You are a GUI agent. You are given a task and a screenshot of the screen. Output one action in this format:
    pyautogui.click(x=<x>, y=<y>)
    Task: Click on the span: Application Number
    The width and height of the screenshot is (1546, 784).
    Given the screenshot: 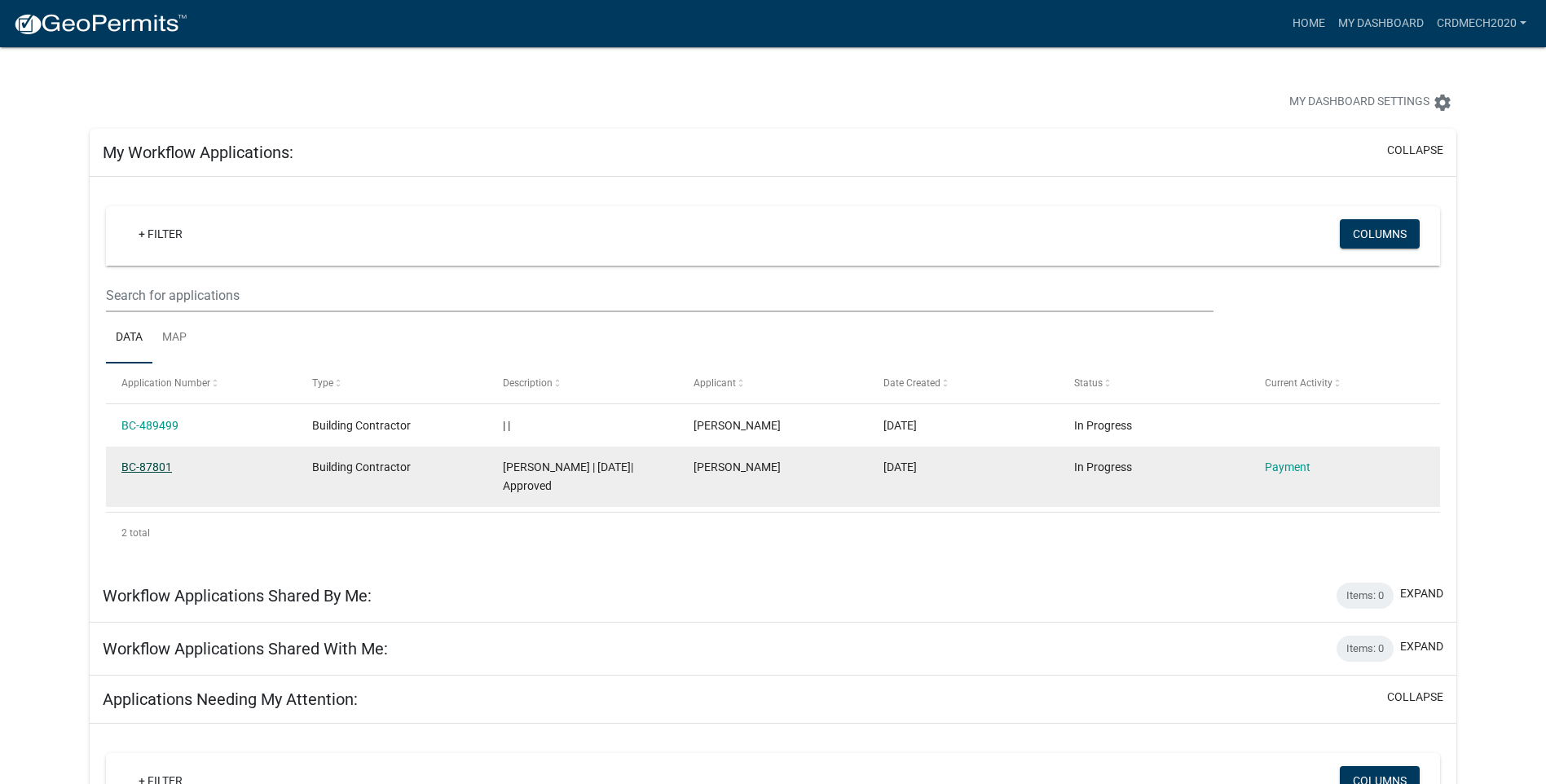 What is the action you would take?
    pyautogui.click(x=166, y=383)
    